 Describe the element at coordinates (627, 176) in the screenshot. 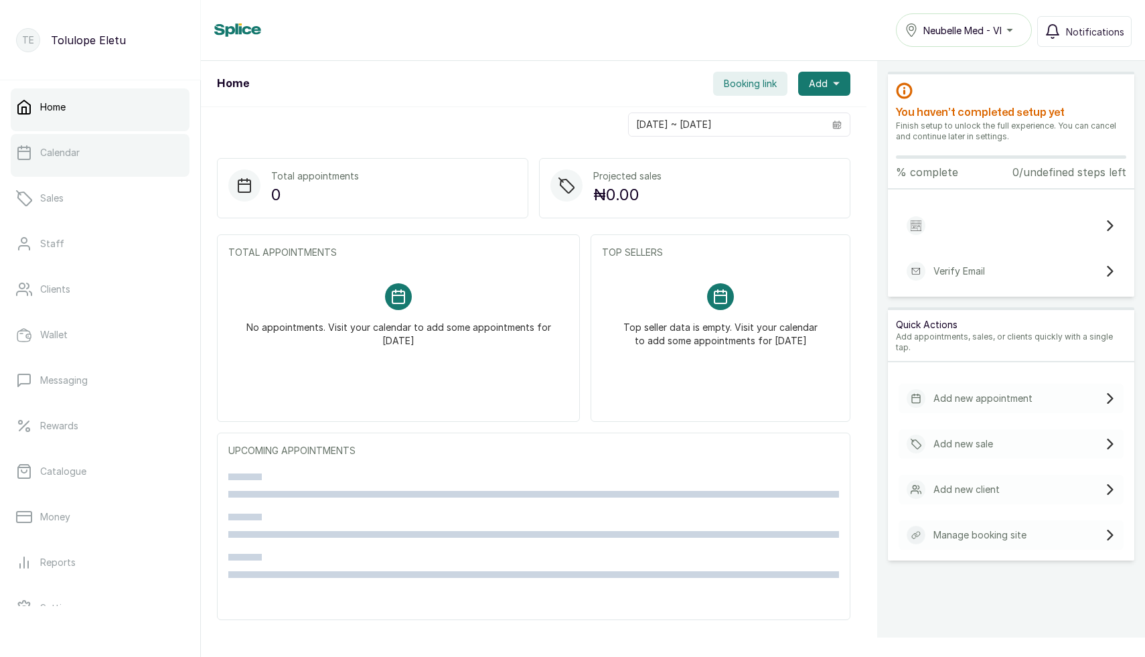

I see `p: Projected sales` at that location.